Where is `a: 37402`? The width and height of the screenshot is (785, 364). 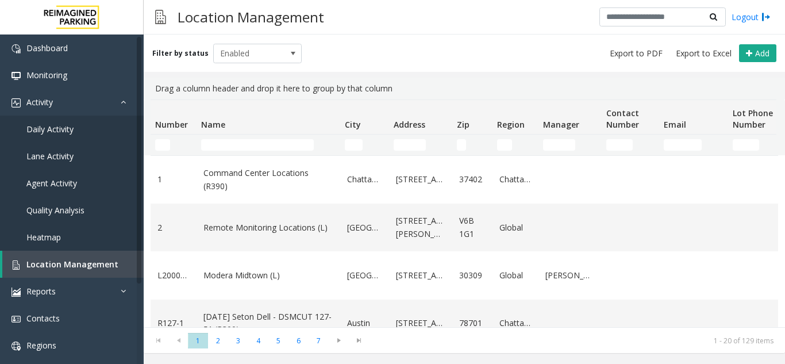
a: 37402 is located at coordinates (472, 179).